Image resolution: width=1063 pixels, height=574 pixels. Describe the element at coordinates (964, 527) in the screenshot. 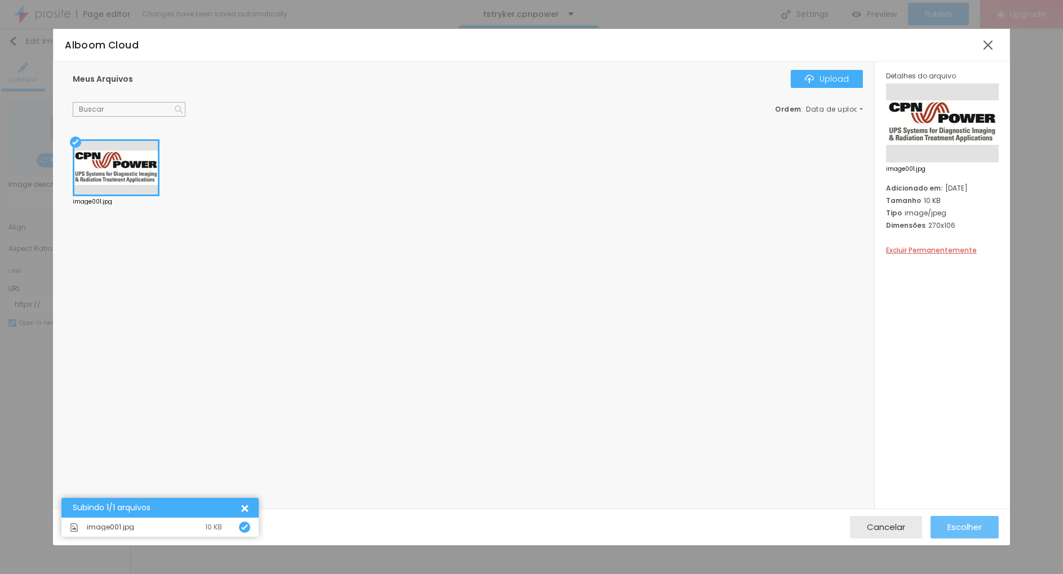

I see `button: Escolher` at that location.